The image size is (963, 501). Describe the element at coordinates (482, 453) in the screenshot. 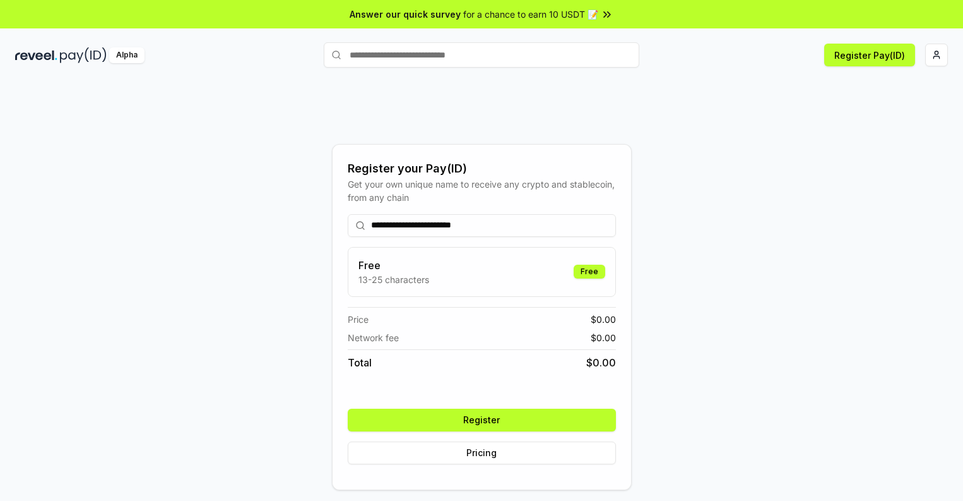

I see `button: Pricing` at that location.